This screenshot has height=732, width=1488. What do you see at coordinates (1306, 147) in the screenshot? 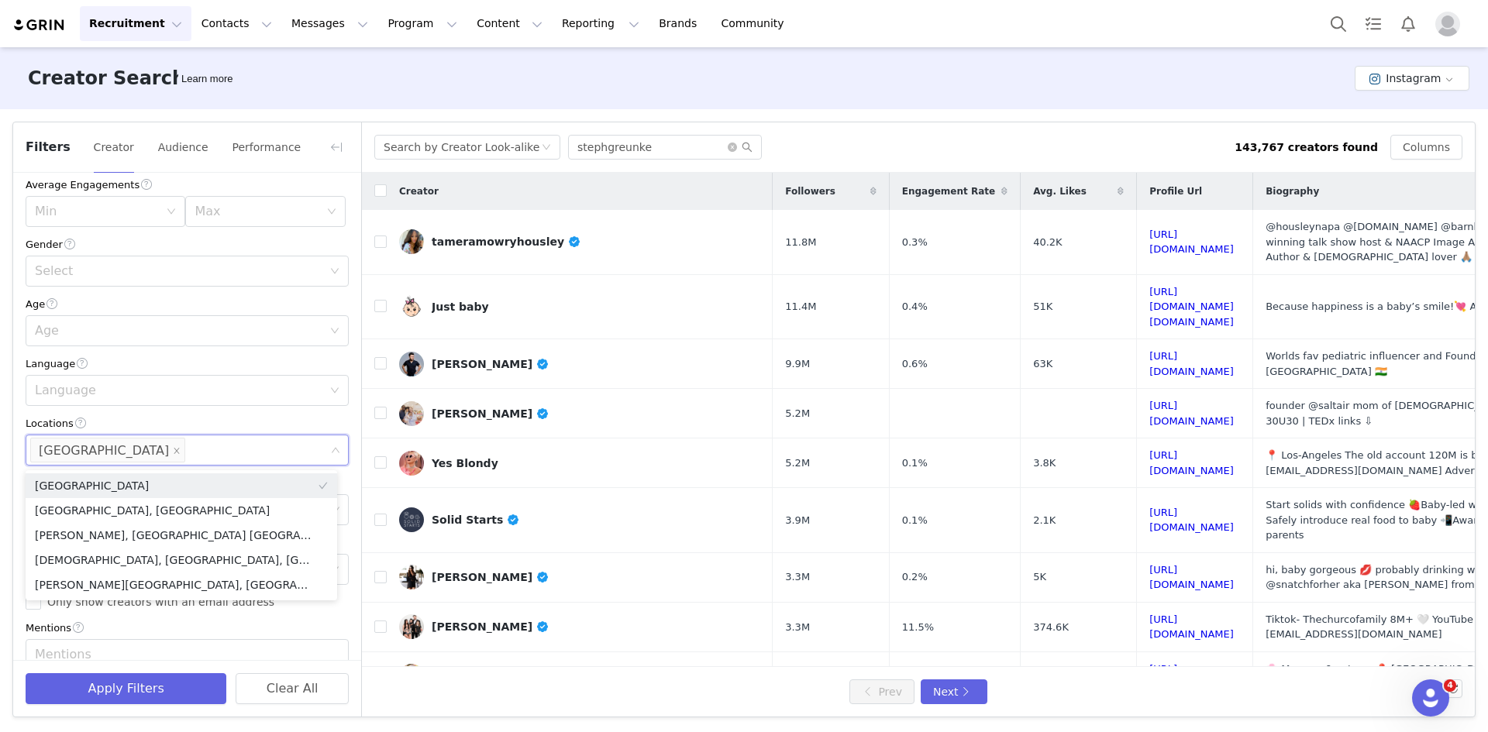
I see `div: 143,767 creators found` at bounding box center [1306, 147].